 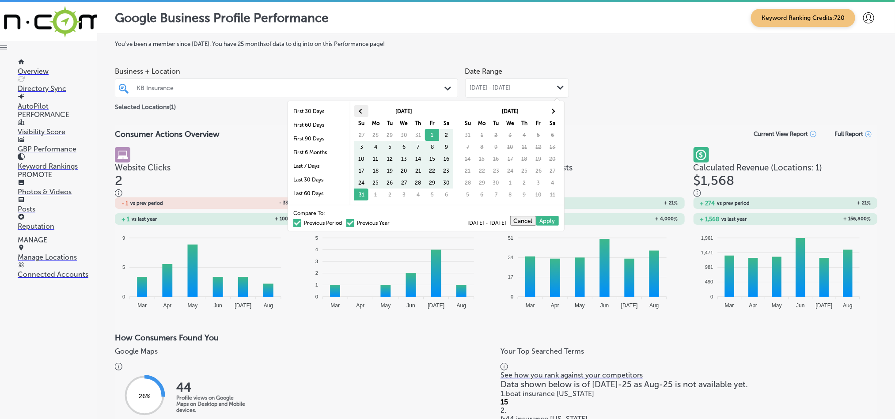 What do you see at coordinates (249, 203) in the screenshot?
I see `h2: - 33` at bounding box center [249, 203].